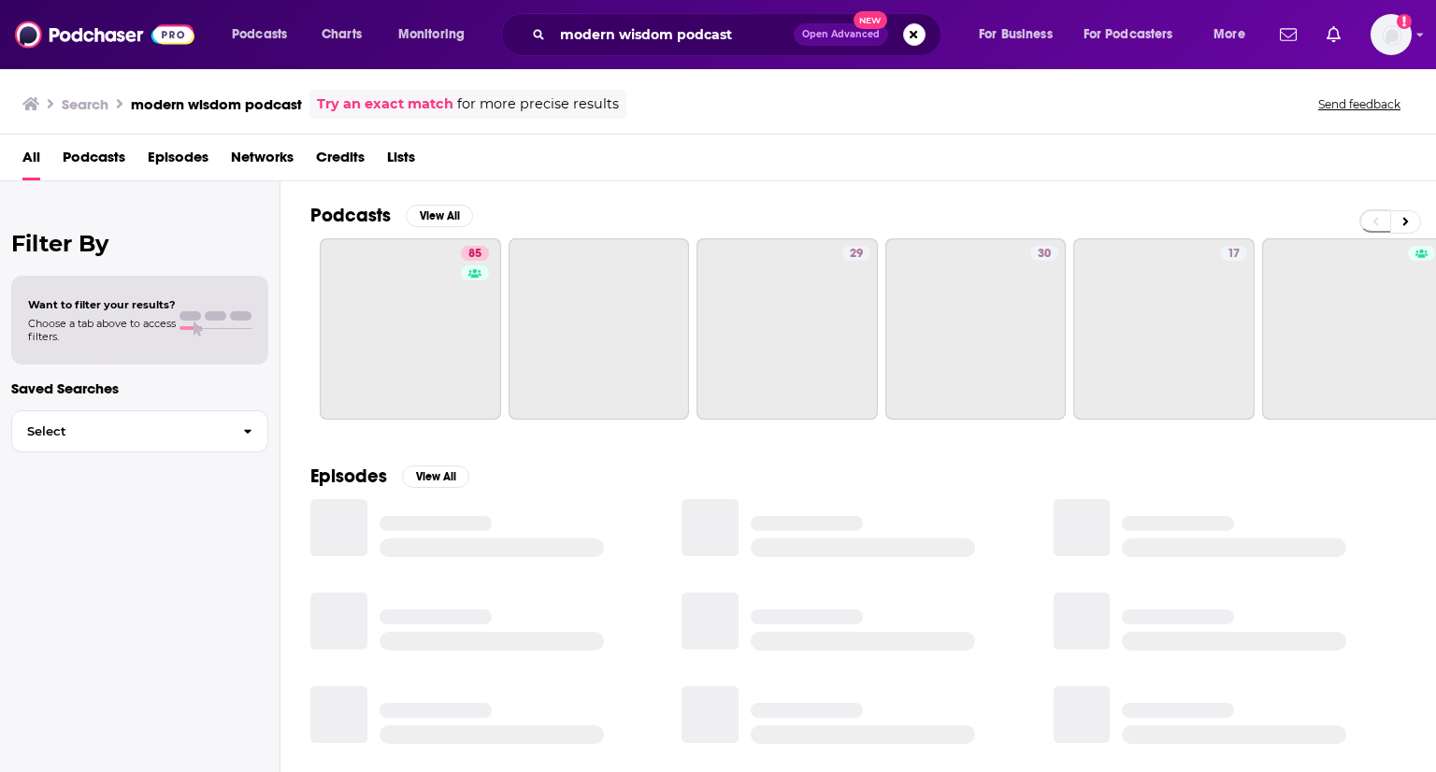  I want to click on span: More, so click(1229, 35).